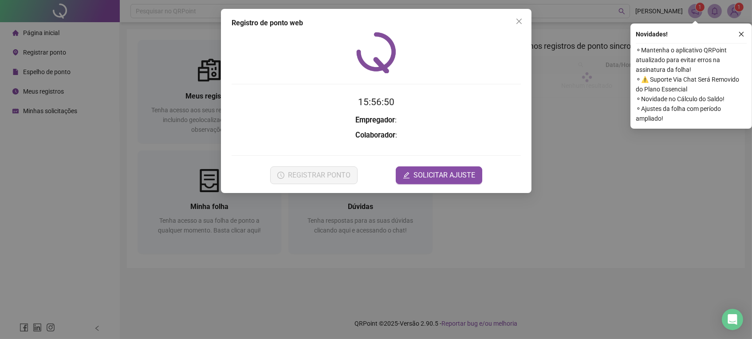  What do you see at coordinates (691, 60) in the screenshot?
I see `span: ⚬ Mantenha o aplicativo QRPoint atualizado para evitar erros na assinatura da folha!` at bounding box center [691, 60].